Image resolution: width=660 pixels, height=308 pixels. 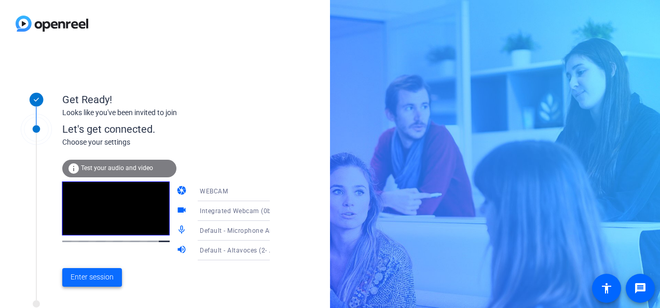 I want to click on mat-icon: camera, so click(x=183, y=191).